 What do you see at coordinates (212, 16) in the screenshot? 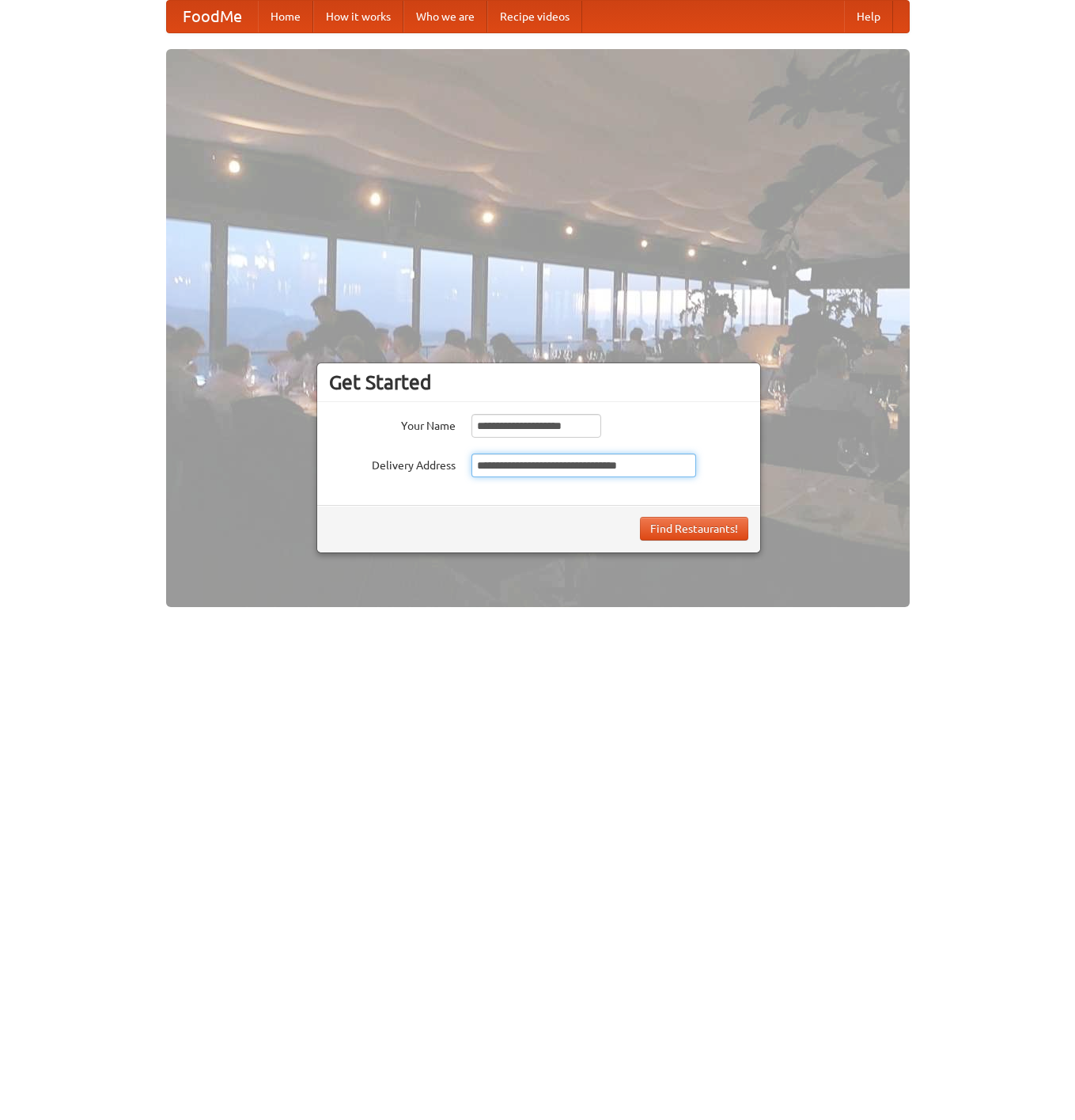
I see `a: FoodMe` at bounding box center [212, 16].